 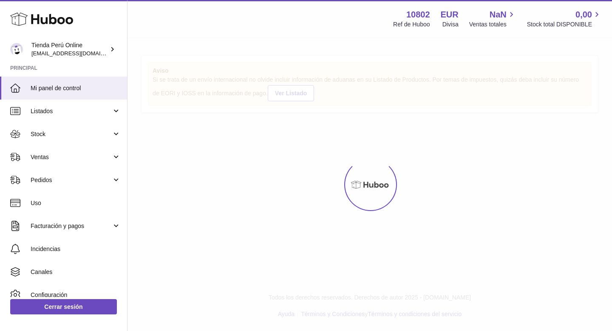 I want to click on div: Divisa, so click(x=450, y=24).